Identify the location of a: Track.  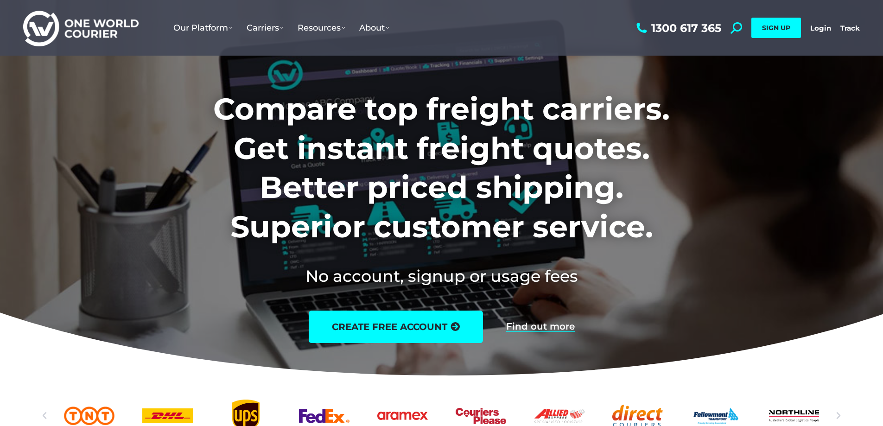
(851, 28).